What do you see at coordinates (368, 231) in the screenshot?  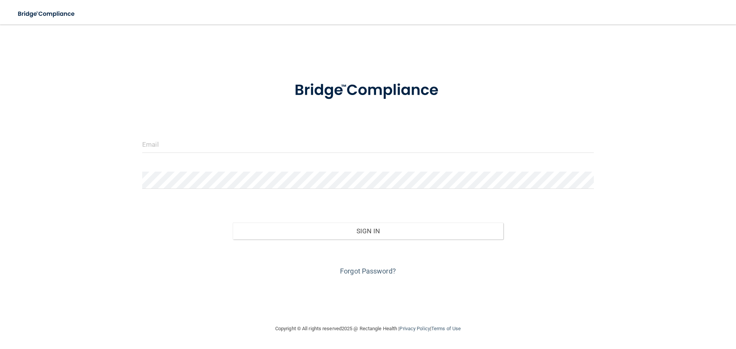 I see `button: Sign In` at bounding box center [368, 231].